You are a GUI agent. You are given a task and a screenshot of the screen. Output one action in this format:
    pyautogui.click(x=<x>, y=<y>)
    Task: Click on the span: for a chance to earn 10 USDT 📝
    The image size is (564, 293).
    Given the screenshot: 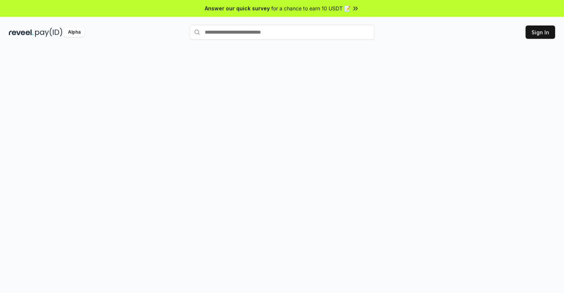 What is the action you would take?
    pyautogui.click(x=311, y=8)
    